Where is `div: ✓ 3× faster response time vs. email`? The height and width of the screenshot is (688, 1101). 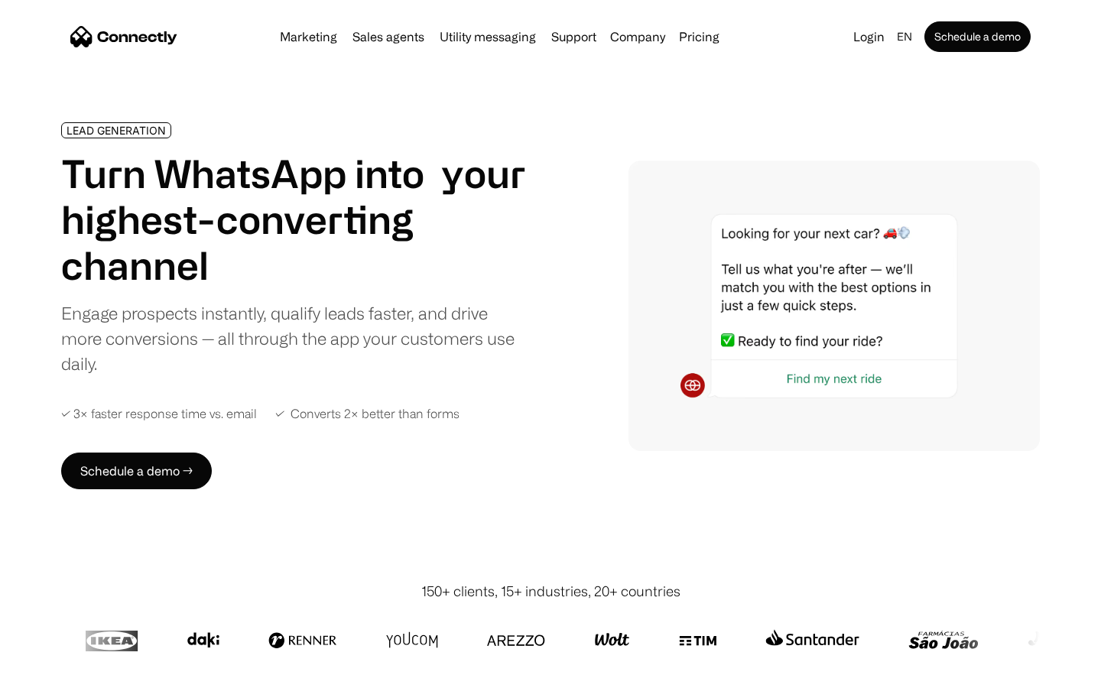 div: ✓ 3× faster response time vs. email is located at coordinates (159, 414).